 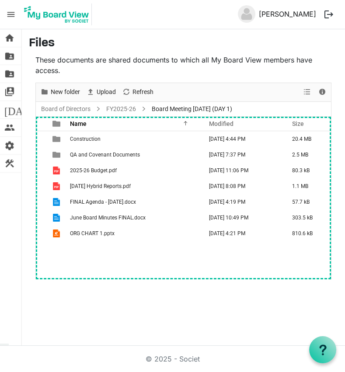 What do you see at coordinates (56, 14) in the screenshot?
I see `img: My Board View Logo` at bounding box center [56, 14].